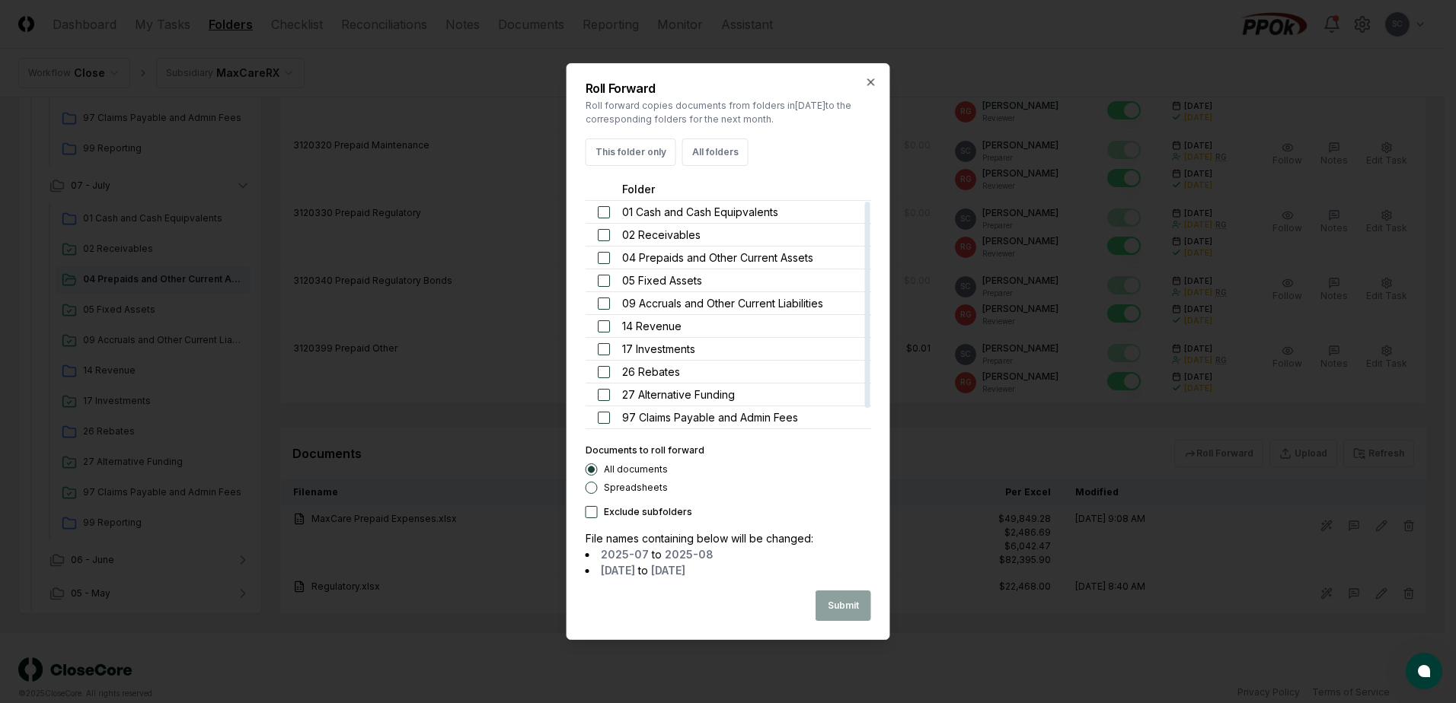  Describe the element at coordinates (678, 394) in the screenshot. I see `span: 27 Alternative Funding` at that location.